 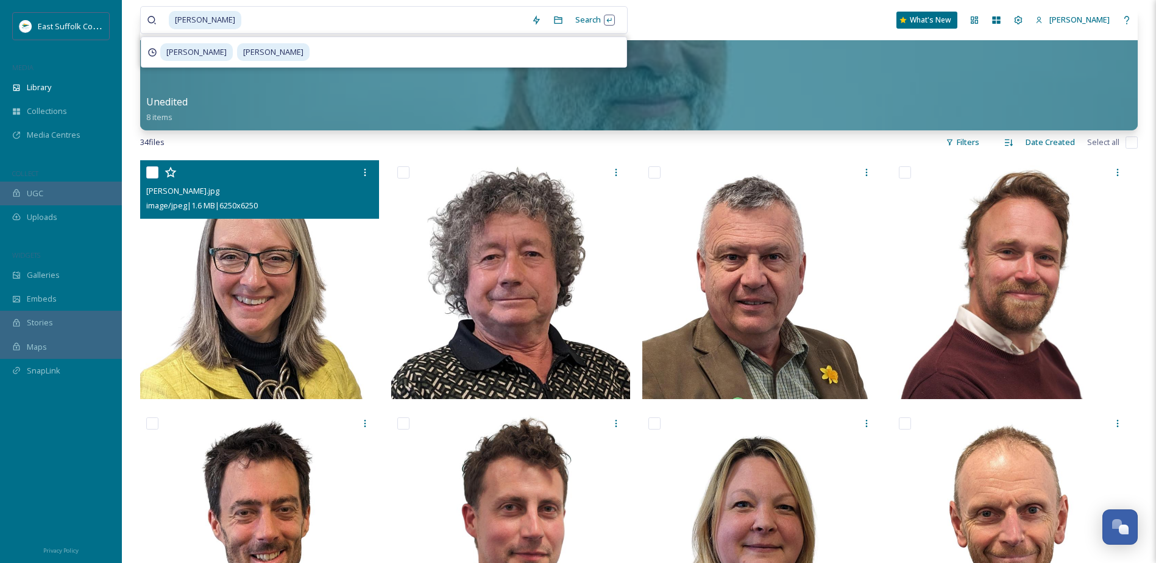 What do you see at coordinates (26, 26) in the screenshot?
I see `img: ESC%20Logo.png` at bounding box center [26, 26].